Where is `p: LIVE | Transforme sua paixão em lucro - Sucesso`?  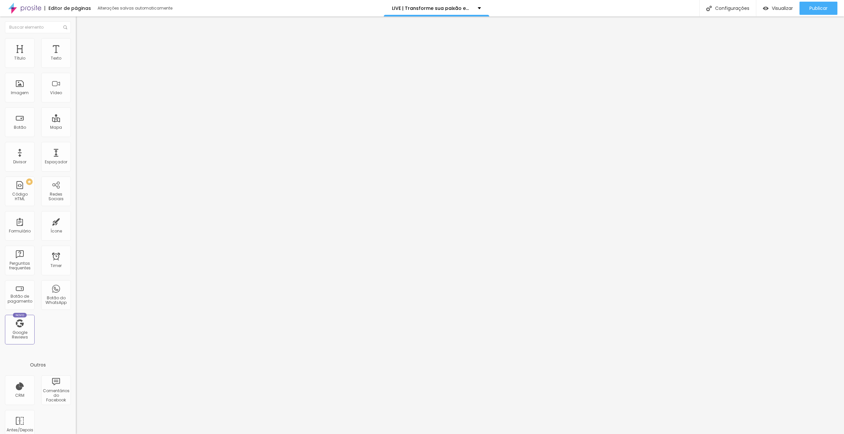
p: LIVE | Transforme sua paixão em lucro - Sucesso is located at coordinates (432, 8).